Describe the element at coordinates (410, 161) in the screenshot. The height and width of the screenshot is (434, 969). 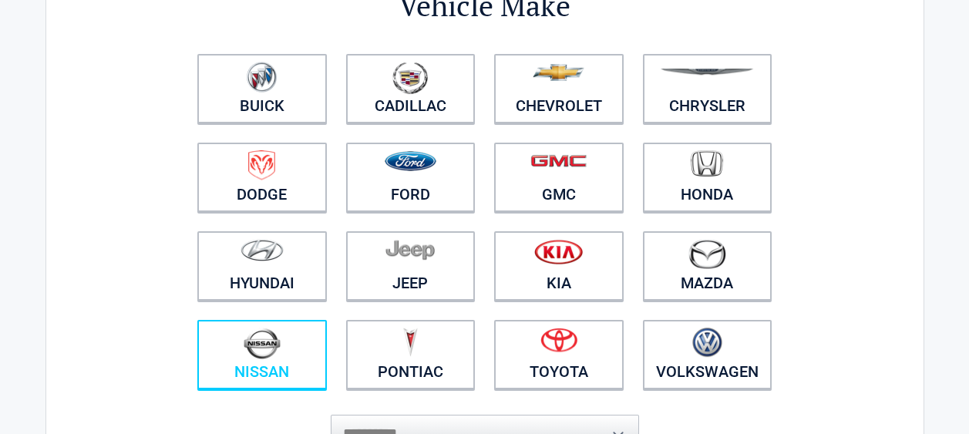
I see `img: ford` at that location.